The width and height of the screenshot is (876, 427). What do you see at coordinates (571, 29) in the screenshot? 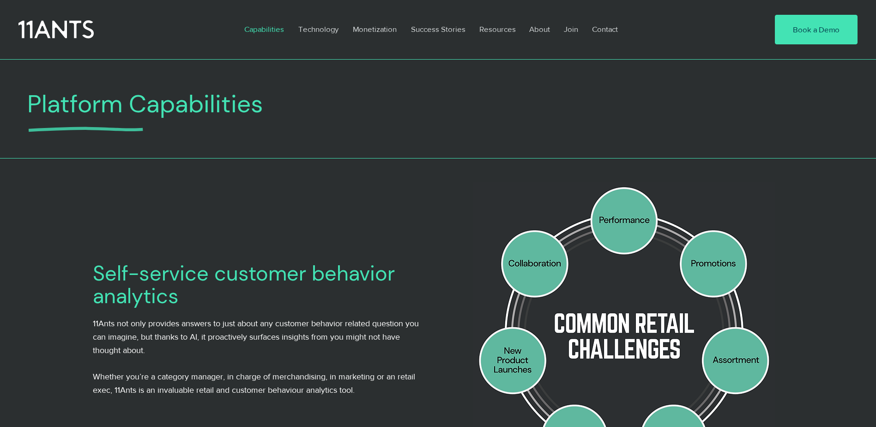
I see `p: Join` at bounding box center [571, 29].